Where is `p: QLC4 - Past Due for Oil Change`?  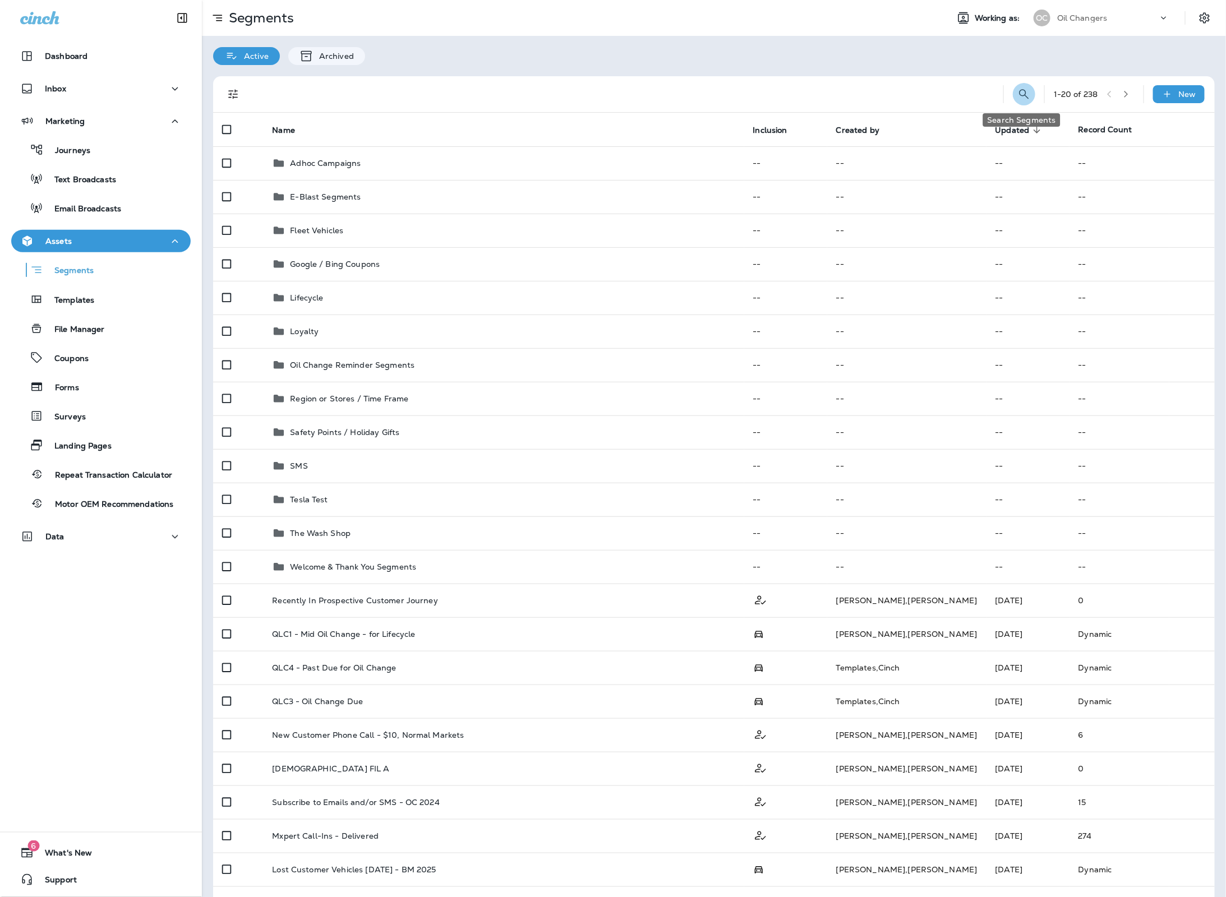 p: QLC4 - Past Due for Oil Change is located at coordinates (334, 668).